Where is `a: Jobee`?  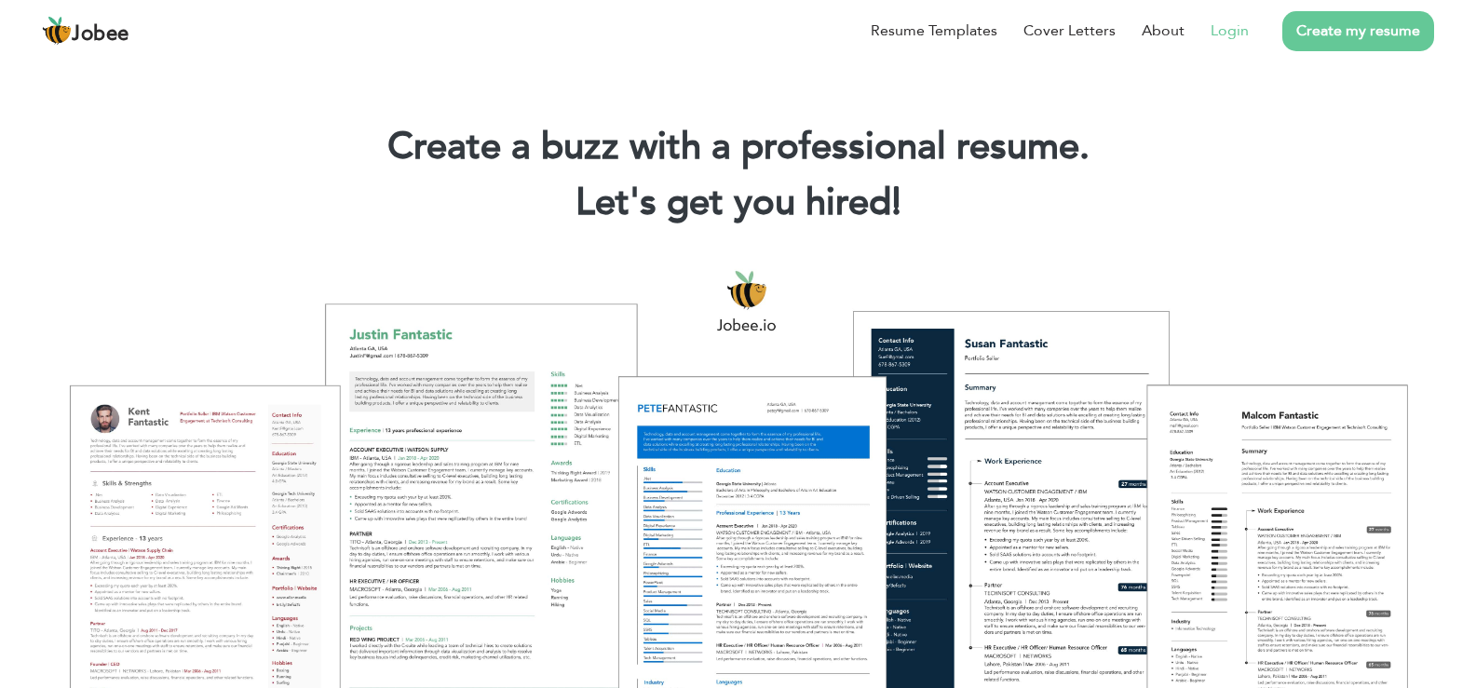
a: Jobee is located at coordinates (86, 31).